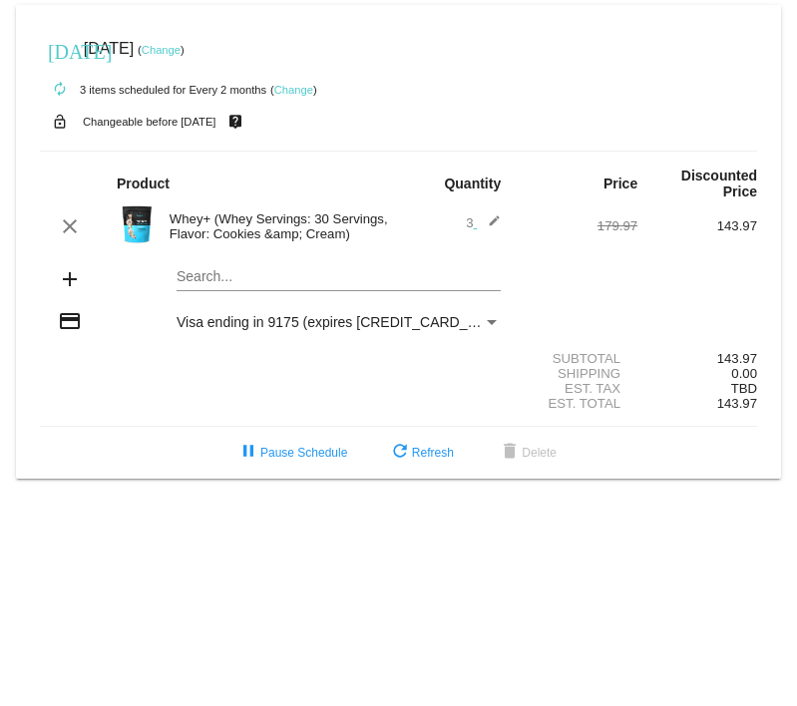 Image resolution: width=797 pixels, height=706 pixels. What do you see at coordinates (248, 453) in the screenshot?
I see `mat-icon: pause` at bounding box center [248, 453].